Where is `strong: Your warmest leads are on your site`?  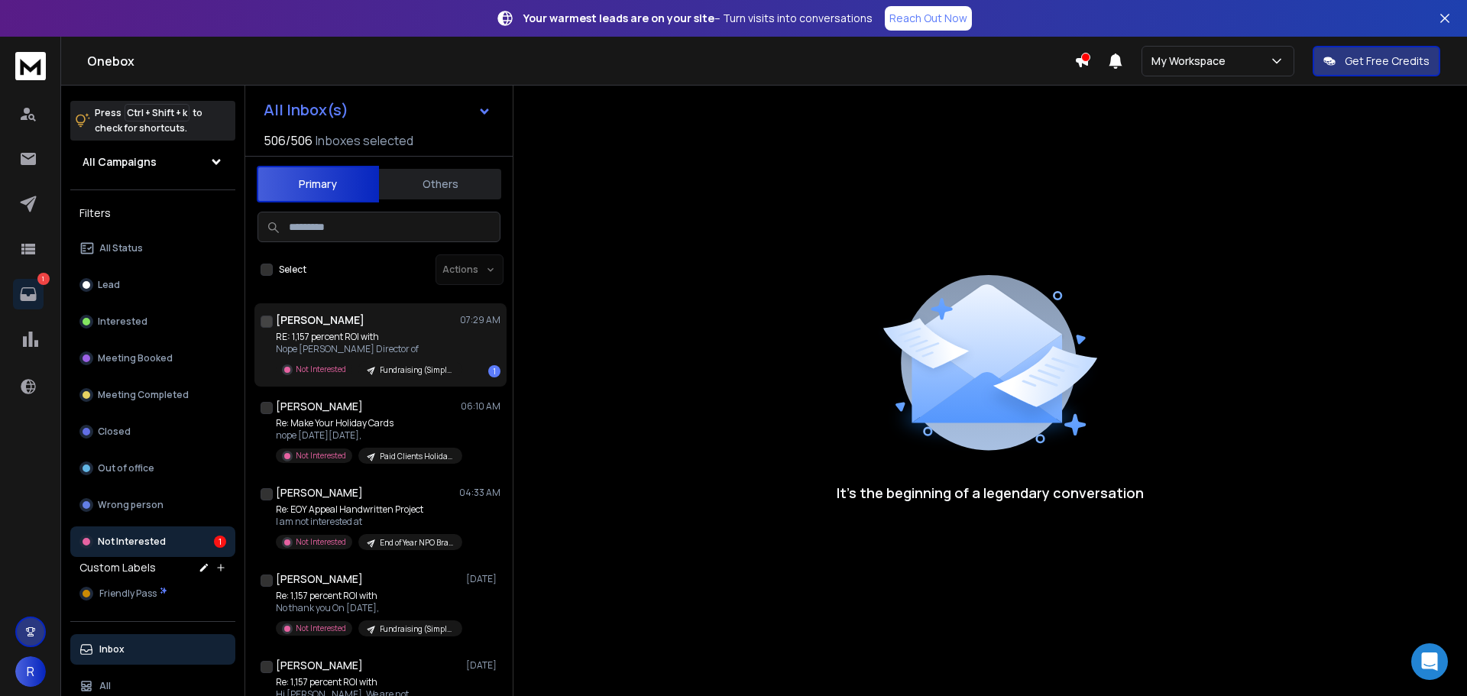
strong: Your warmest leads are on your site is located at coordinates (619, 18).